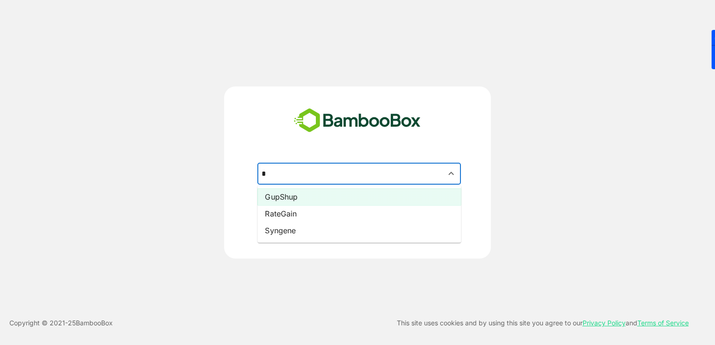 The width and height of the screenshot is (715, 345). What do you see at coordinates (359, 231) in the screenshot?
I see `li: Syngene` at bounding box center [359, 231].